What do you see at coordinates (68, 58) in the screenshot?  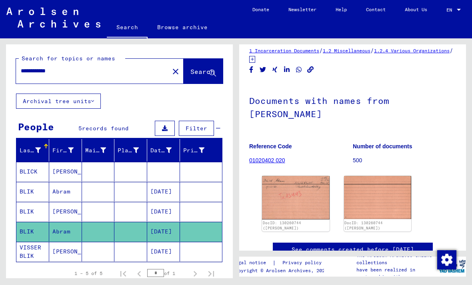 I see `mat-label: Search for topics or names` at bounding box center [68, 58].